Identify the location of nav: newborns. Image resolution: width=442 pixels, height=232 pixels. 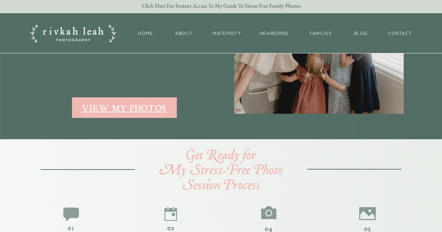
(274, 34).